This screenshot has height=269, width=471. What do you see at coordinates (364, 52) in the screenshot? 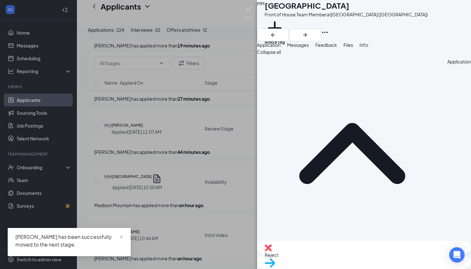
I see `span: Collapse all` at bounding box center [364, 52].